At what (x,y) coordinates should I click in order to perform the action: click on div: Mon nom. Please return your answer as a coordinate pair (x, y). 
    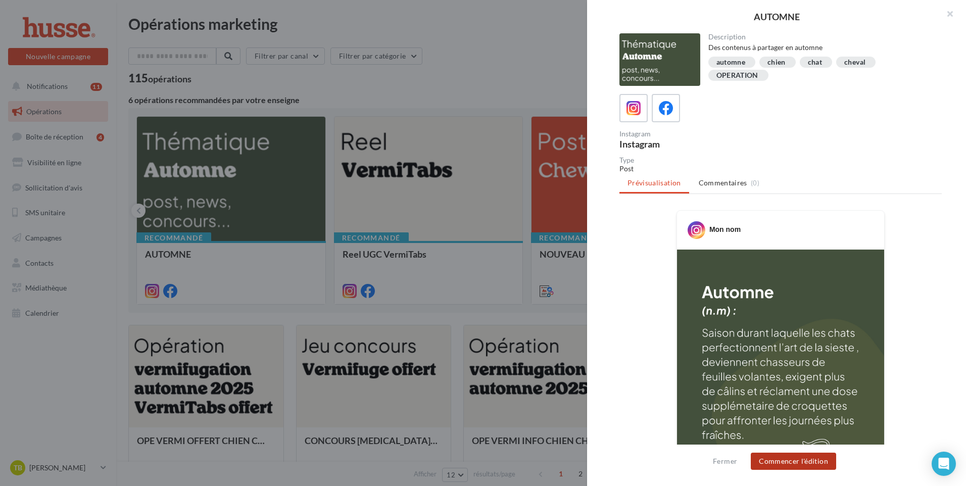
    Looking at the image, I should click on (725, 229).